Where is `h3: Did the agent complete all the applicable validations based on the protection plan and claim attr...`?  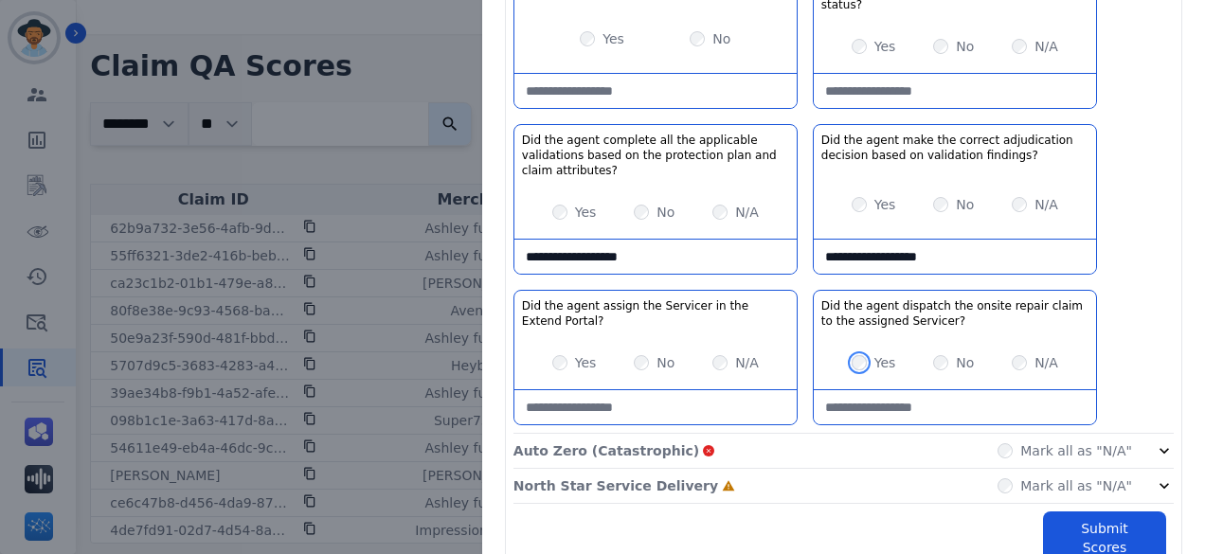
h3: Did the agent complete all the applicable validations based on the protection plan and claim attr... is located at coordinates (656, 155).